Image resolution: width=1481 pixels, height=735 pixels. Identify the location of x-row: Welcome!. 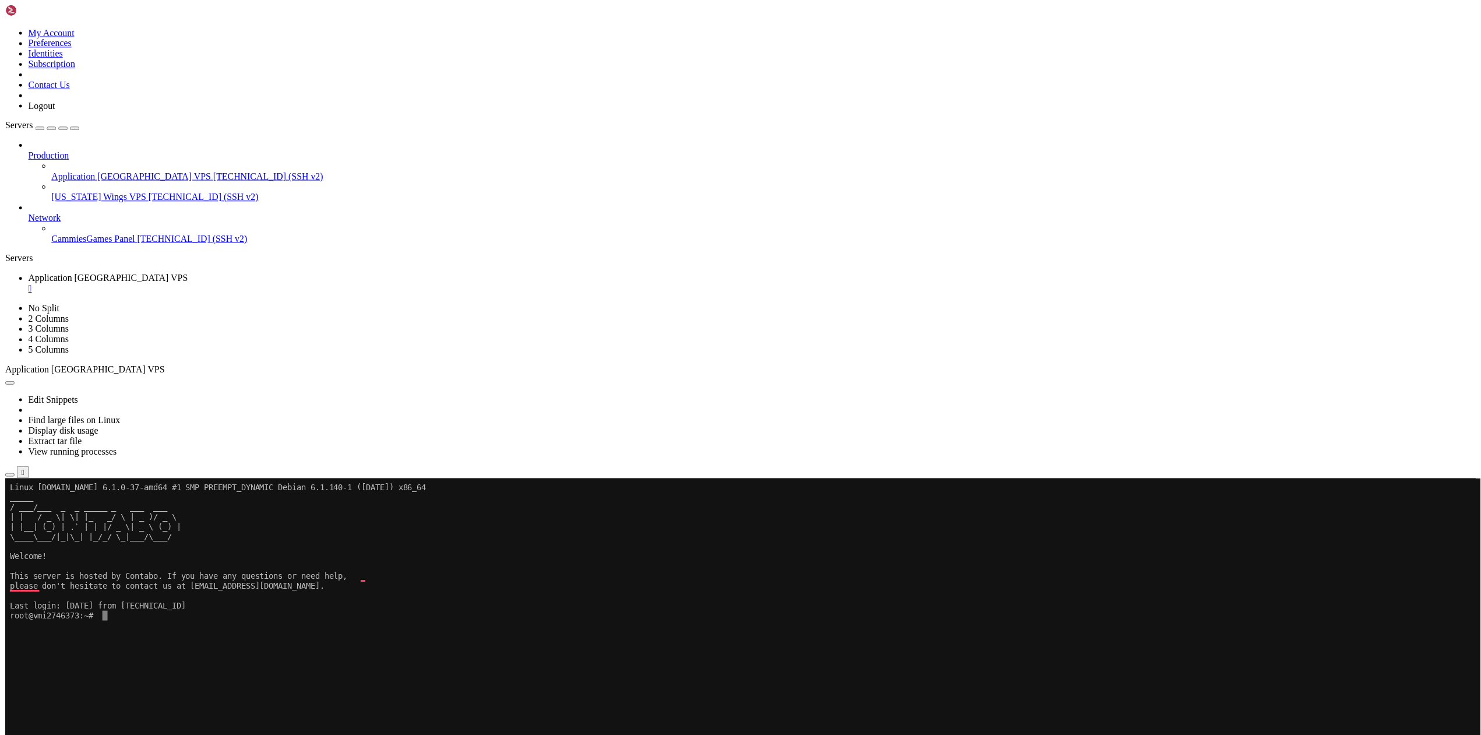
(672, 79).